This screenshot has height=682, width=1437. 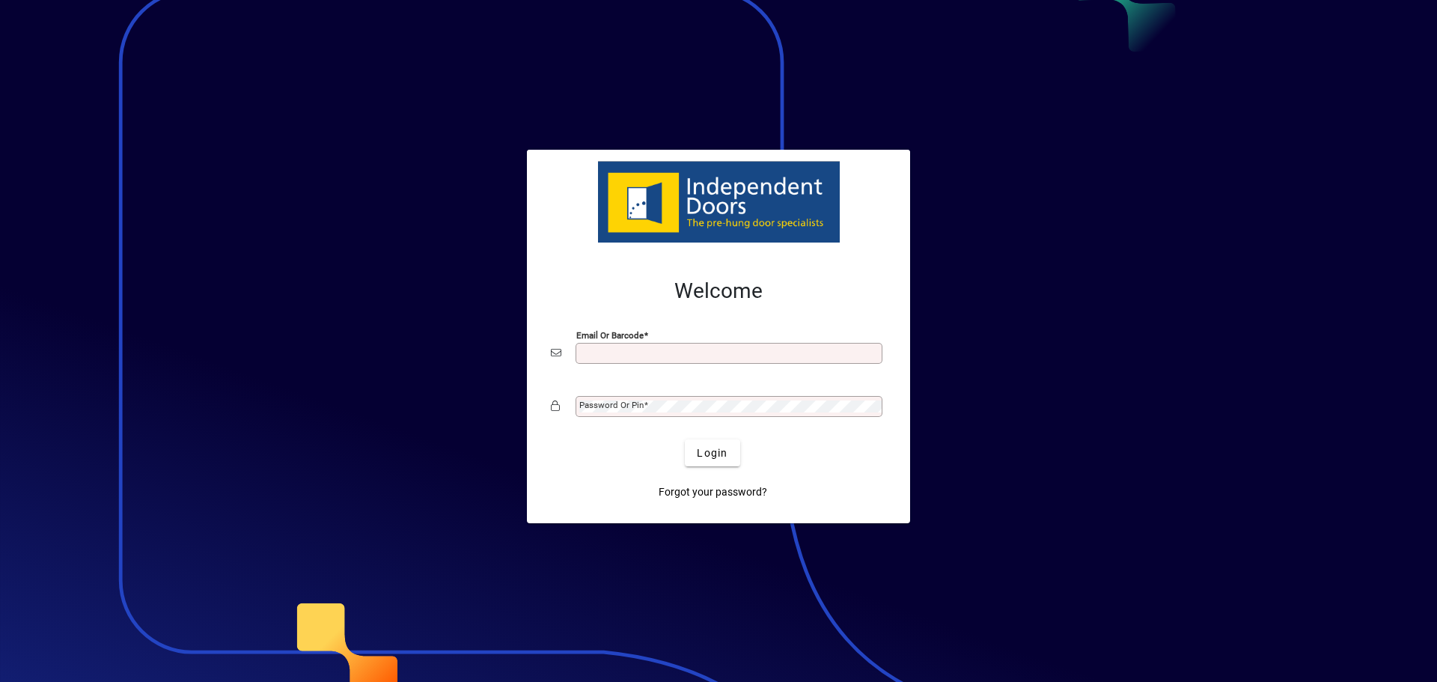 I want to click on h2: Welcome, so click(x=719, y=291).